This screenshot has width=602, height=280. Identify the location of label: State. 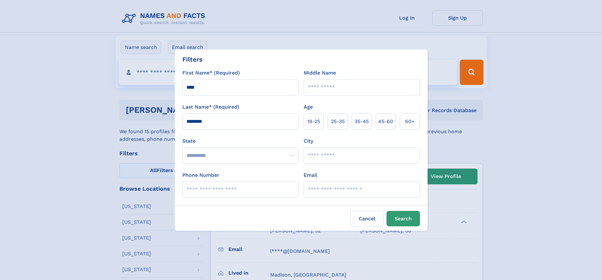
(240, 141).